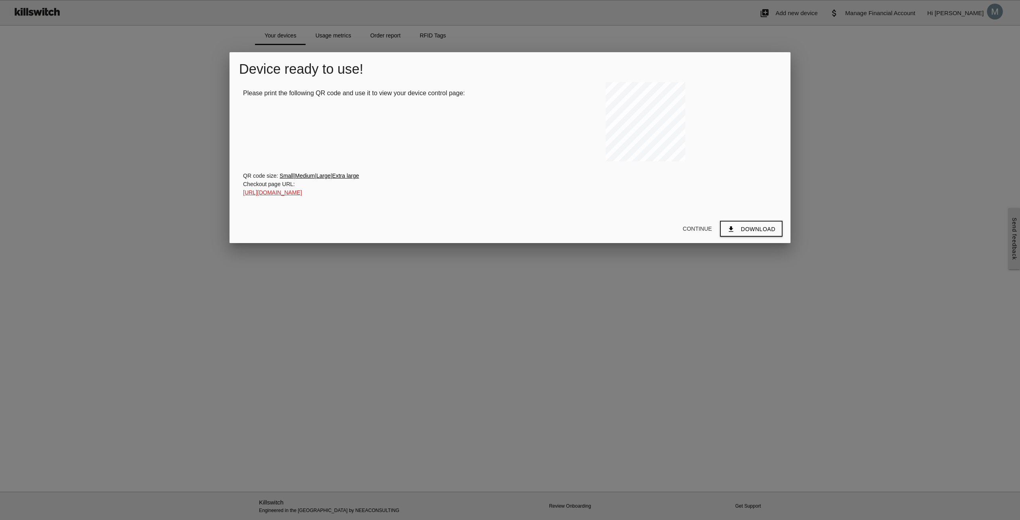 Image resolution: width=1020 pixels, height=520 pixels. Describe the element at coordinates (269, 184) in the screenshot. I see `span: Checkout page URL:` at that location.